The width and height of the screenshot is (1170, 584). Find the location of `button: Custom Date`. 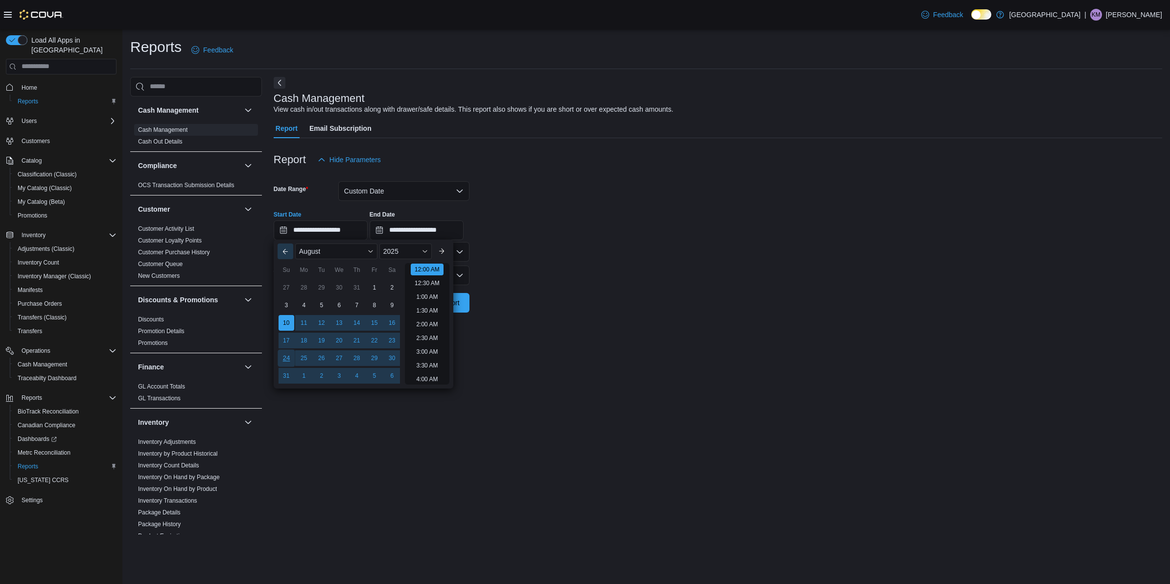

button: Custom Date is located at coordinates (404, 191).